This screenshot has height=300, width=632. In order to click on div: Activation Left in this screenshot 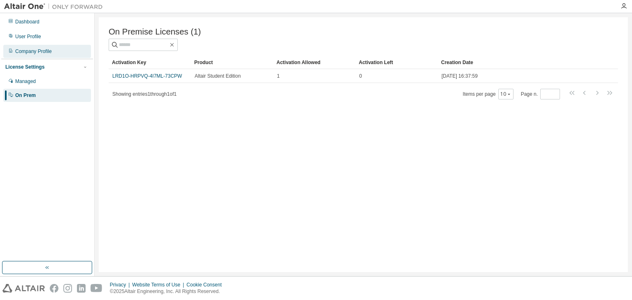, I will do `click(397, 63)`.